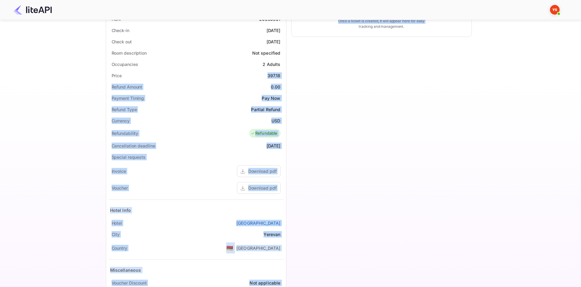  I want to click on img: LiteAPI Logo, so click(33, 10).